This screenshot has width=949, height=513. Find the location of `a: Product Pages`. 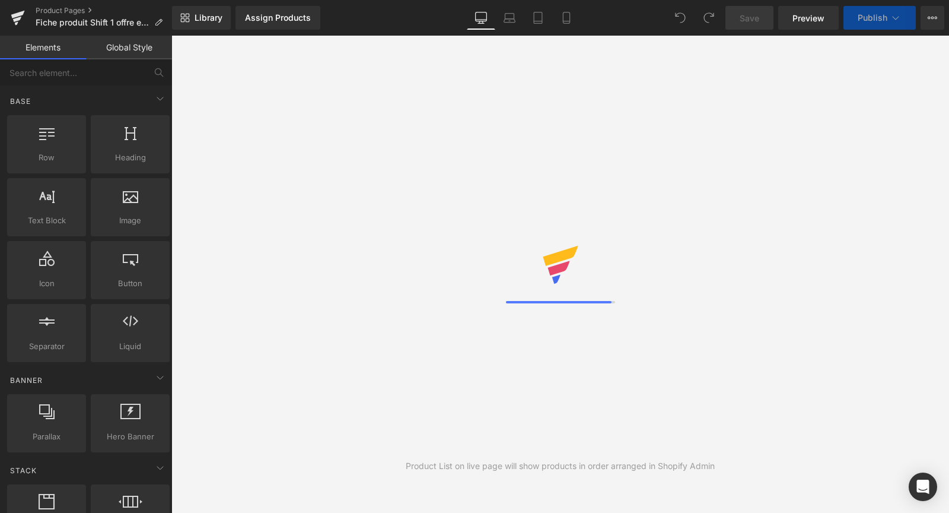

a: Product Pages is located at coordinates (104, 11).